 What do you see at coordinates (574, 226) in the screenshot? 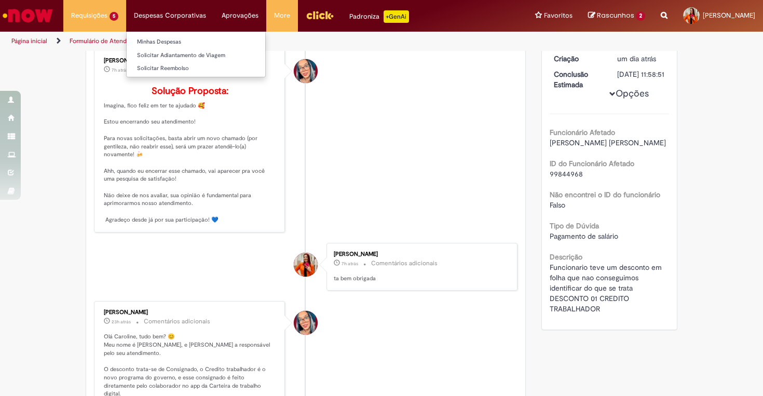
I see `b: Tipo de Dúvida` at bounding box center [574, 226].